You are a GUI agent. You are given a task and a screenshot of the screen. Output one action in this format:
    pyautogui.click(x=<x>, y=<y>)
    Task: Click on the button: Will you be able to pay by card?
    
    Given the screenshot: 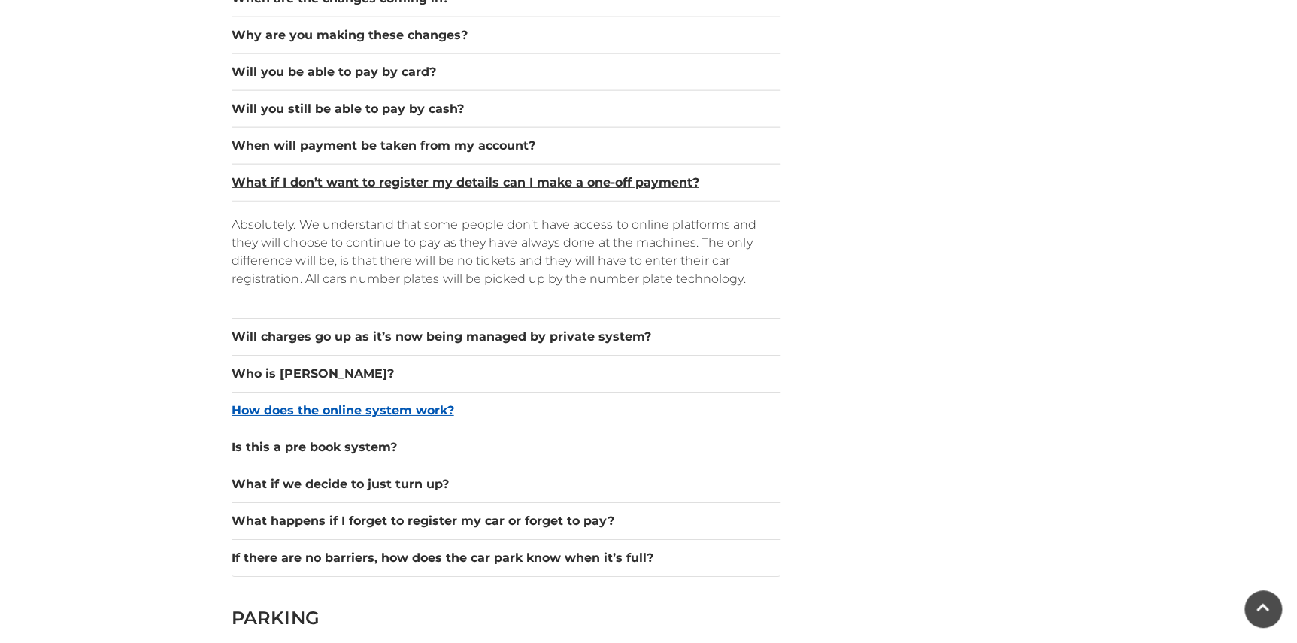 What is the action you would take?
    pyautogui.click(x=506, y=72)
    